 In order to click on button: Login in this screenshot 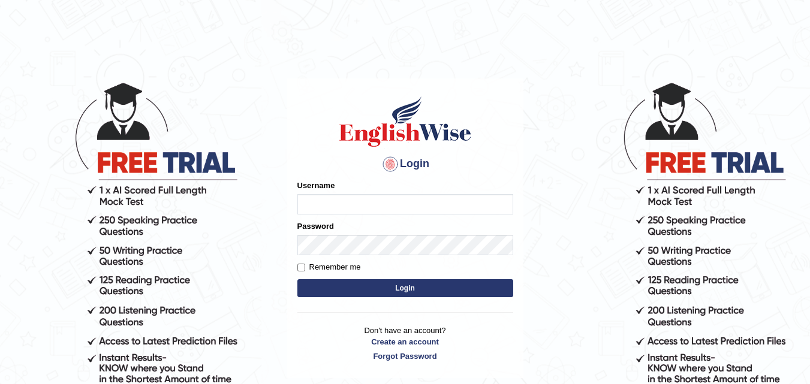, I will do `click(405, 288)`.